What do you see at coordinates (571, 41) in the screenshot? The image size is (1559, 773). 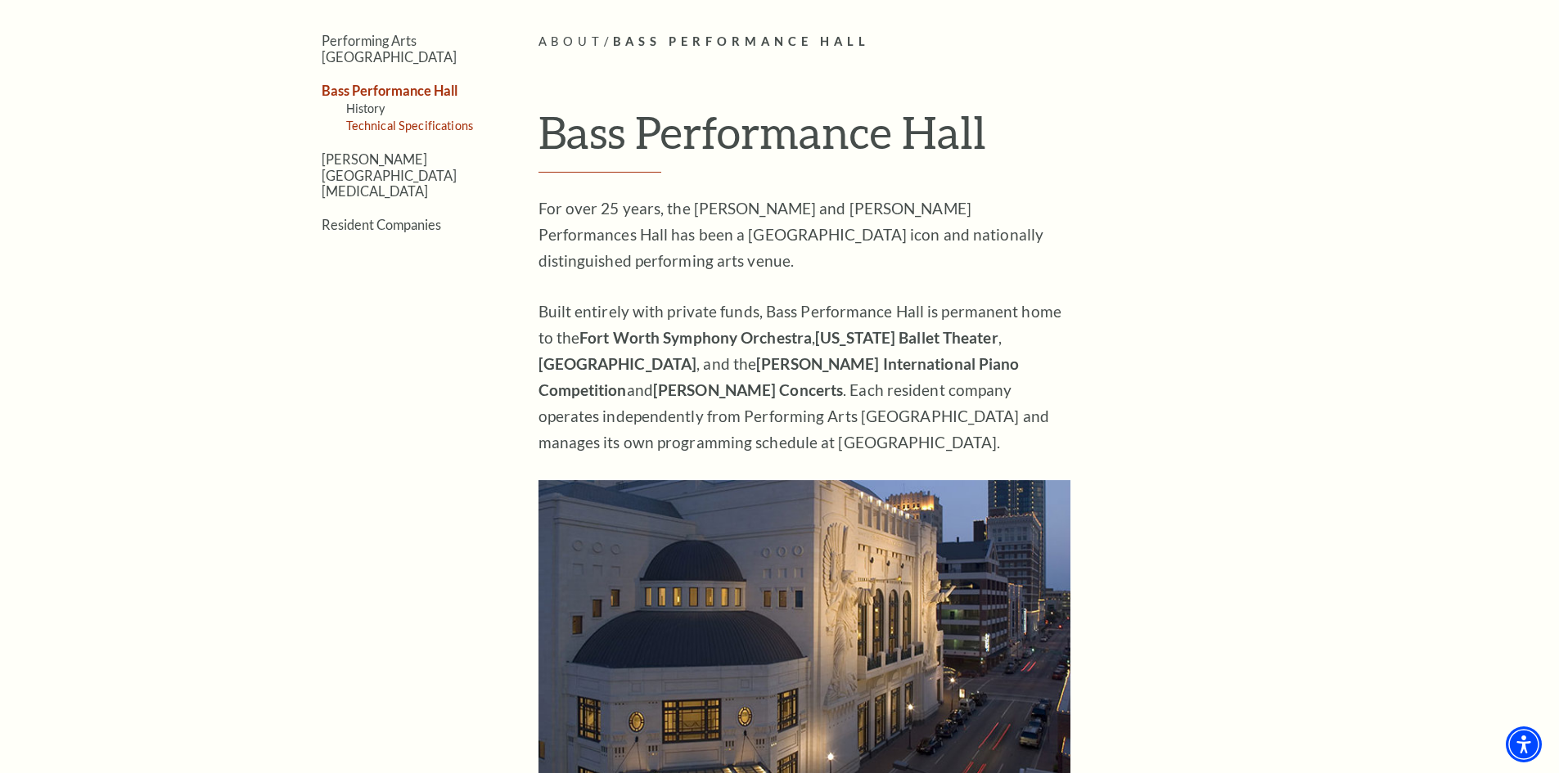 I see `span: About` at bounding box center [571, 41].